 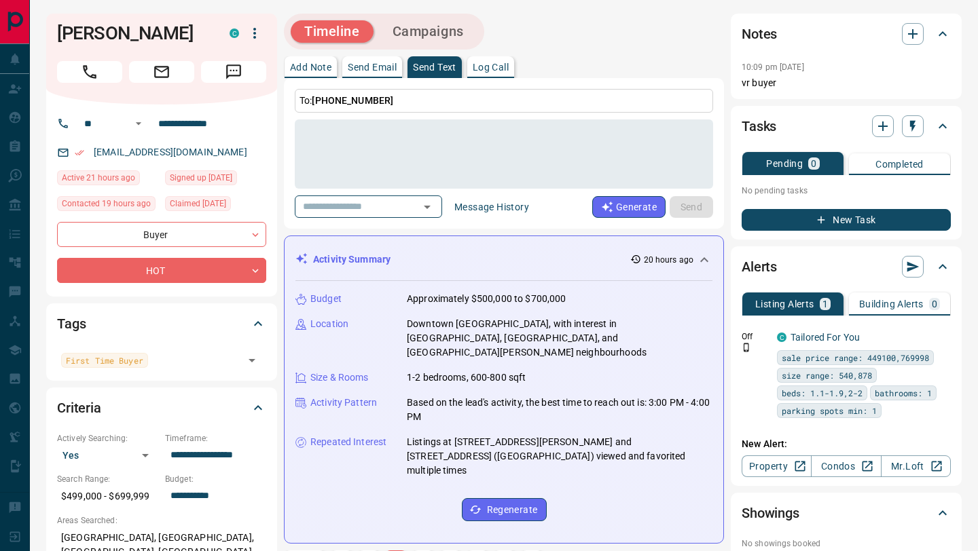 I want to click on p: 20 hours ago, so click(x=668, y=260).